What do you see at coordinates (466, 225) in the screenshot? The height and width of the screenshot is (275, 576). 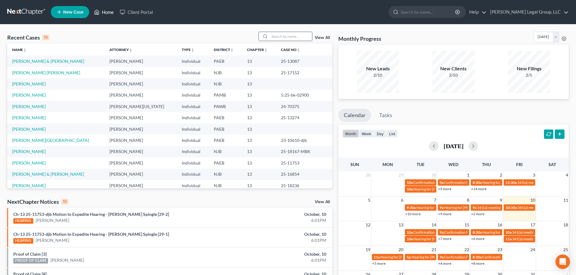 I see `span: 15` at bounding box center [466, 225].